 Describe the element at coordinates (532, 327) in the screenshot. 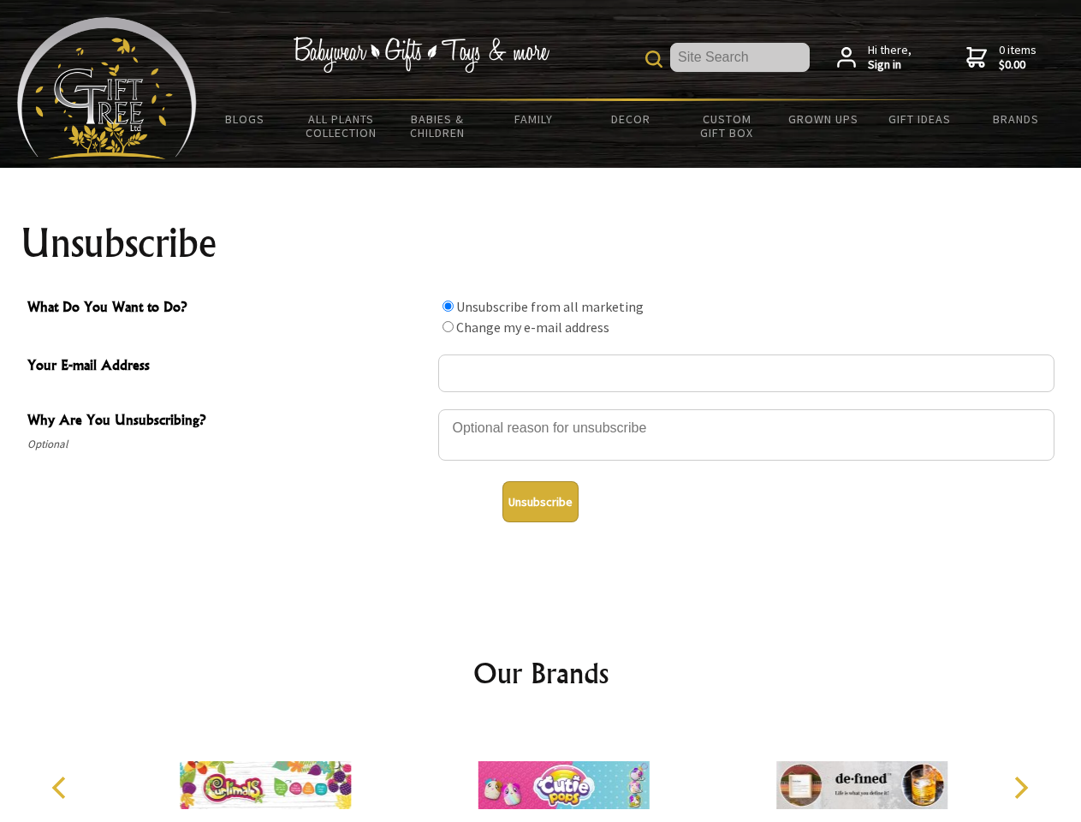

I see `label: Change my e-mail address` at that location.